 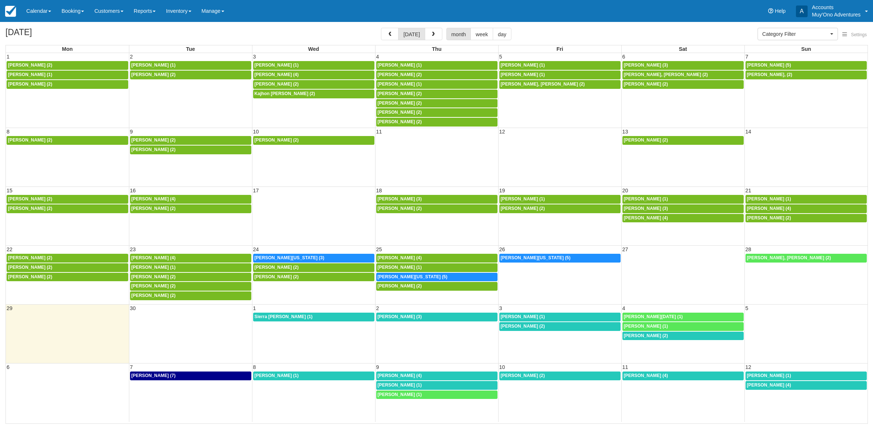 I want to click on span: 22, so click(x=9, y=249).